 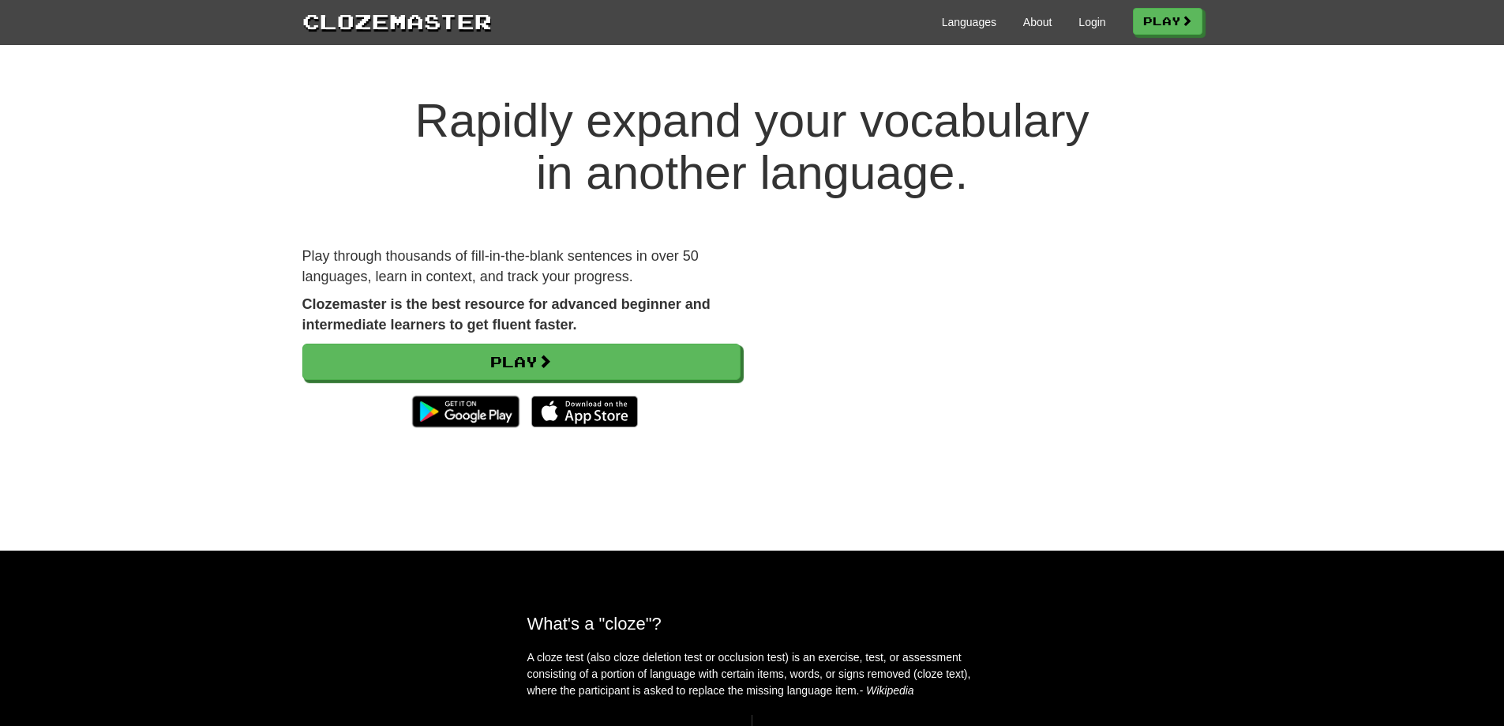 I want to click on h2: What's a "cloze"?, so click(x=752, y=623).